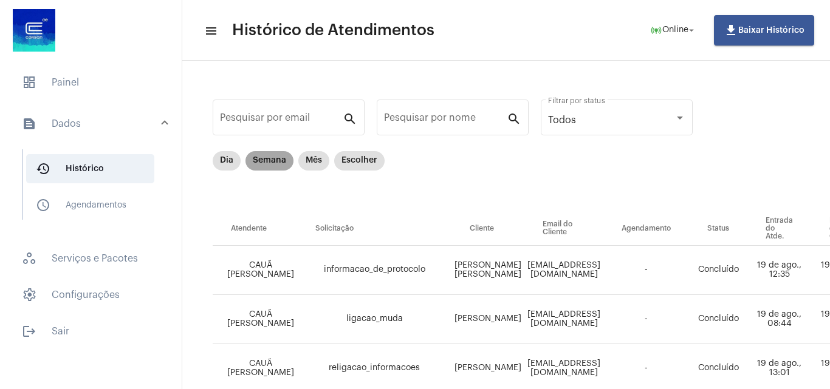  Describe the element at coordinates (314, 161) in the screenshot. I see `mat-chip: Mês` at that location.